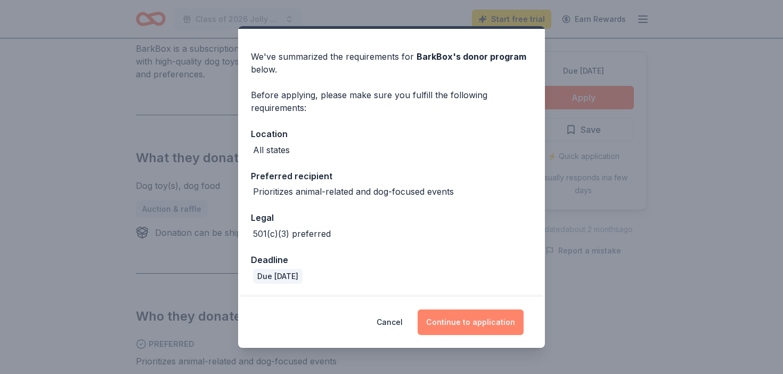 Image resolution: width=783 pixels, height=374 pixels. What do you see at coordinates (392, 217) in the screenshot?
I see `div: Legal` at bounding box center [392, 217].